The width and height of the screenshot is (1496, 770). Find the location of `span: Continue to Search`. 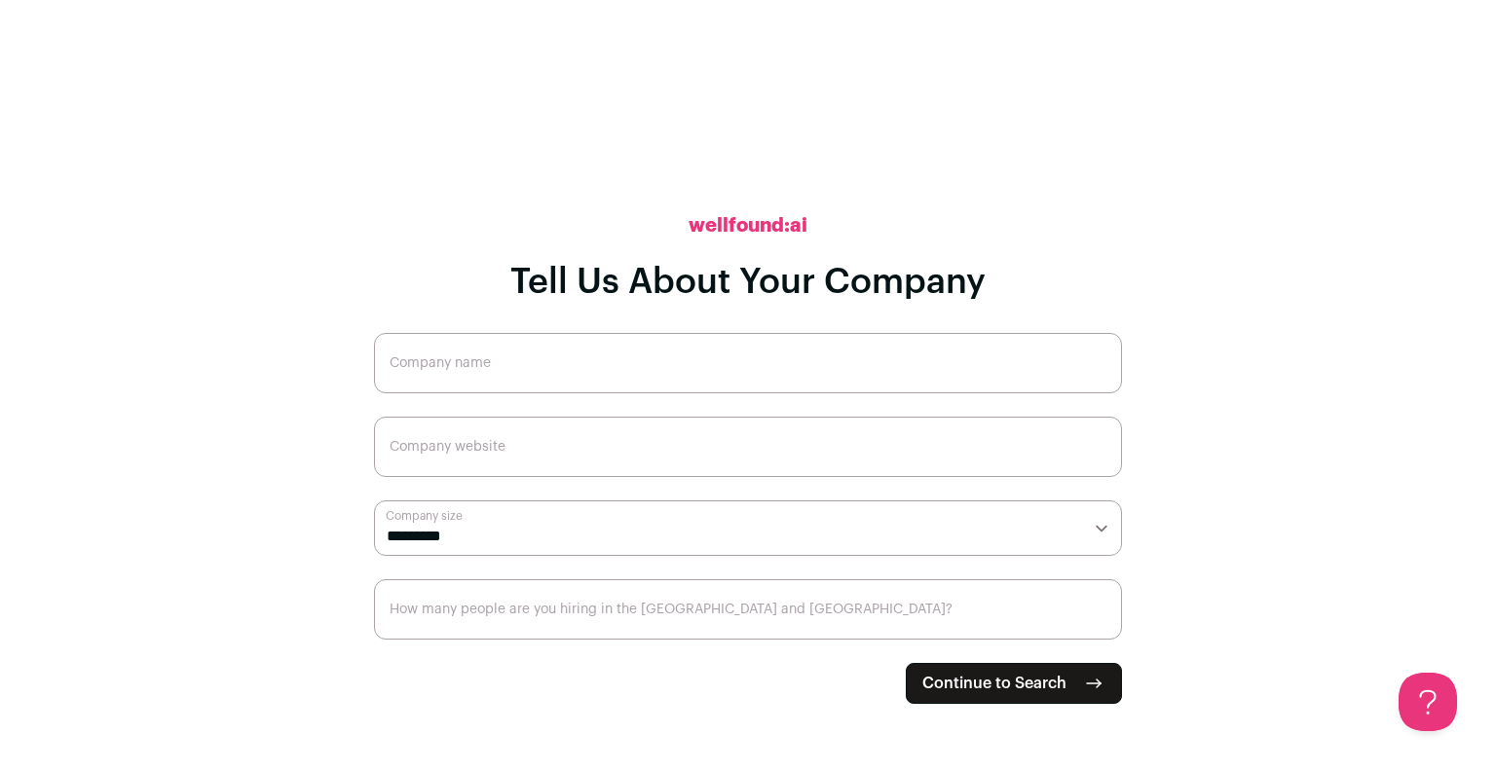

span: Continue to Search is located at coordinates (994, 684).